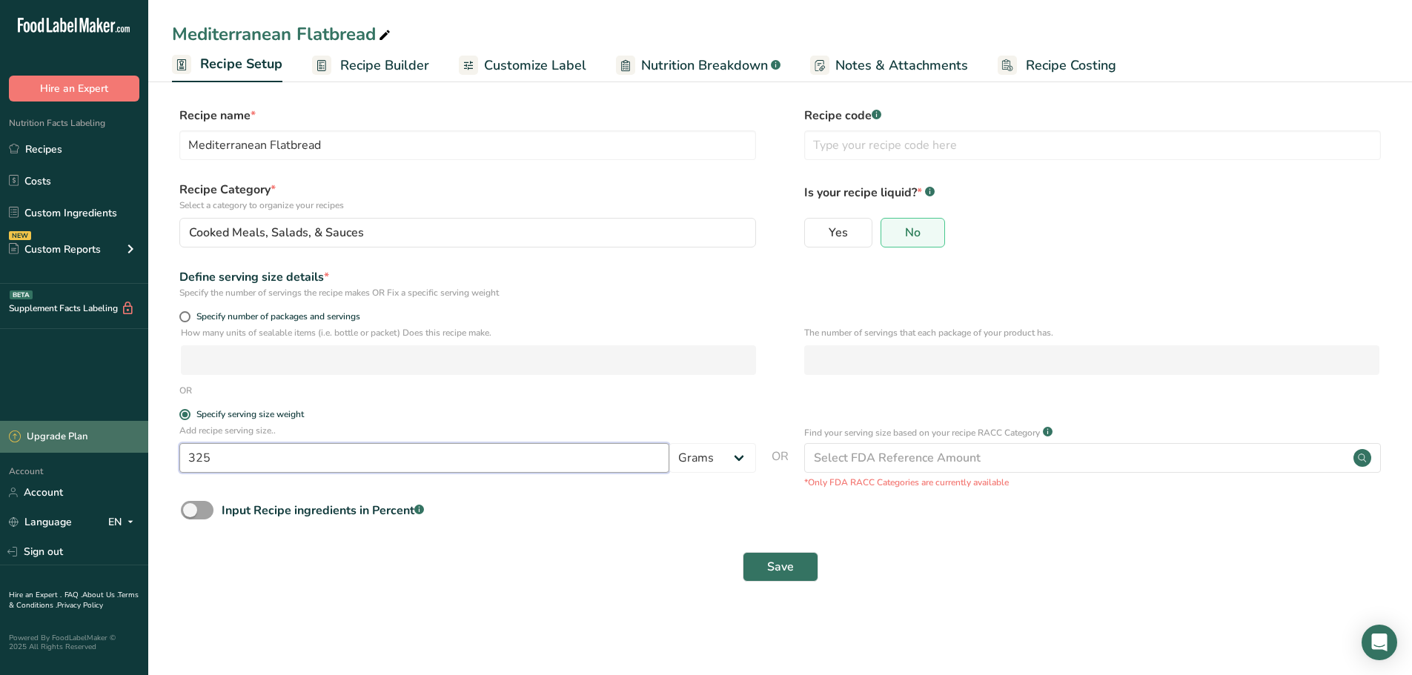  Describe the element at coordinates (100, 595) in the screenshot. I see `a: About Us .` at that location.